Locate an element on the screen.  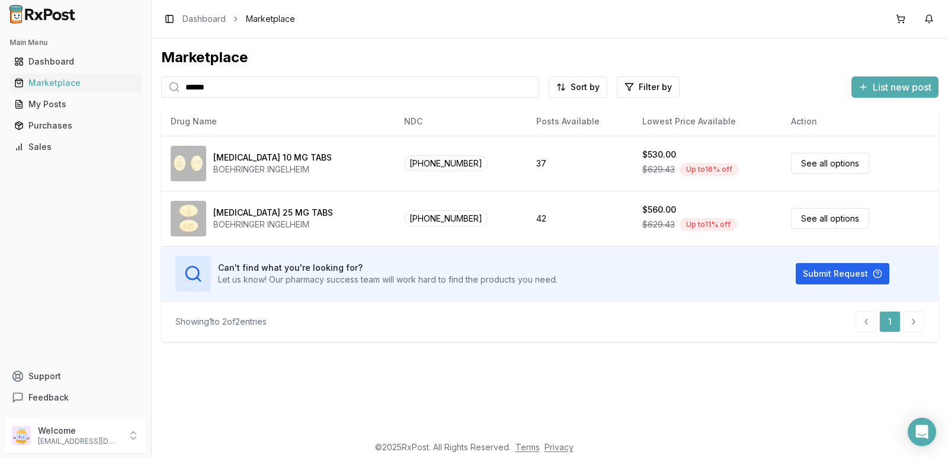
div: Open Intercom Messenger is located at coordinates (922, 432).